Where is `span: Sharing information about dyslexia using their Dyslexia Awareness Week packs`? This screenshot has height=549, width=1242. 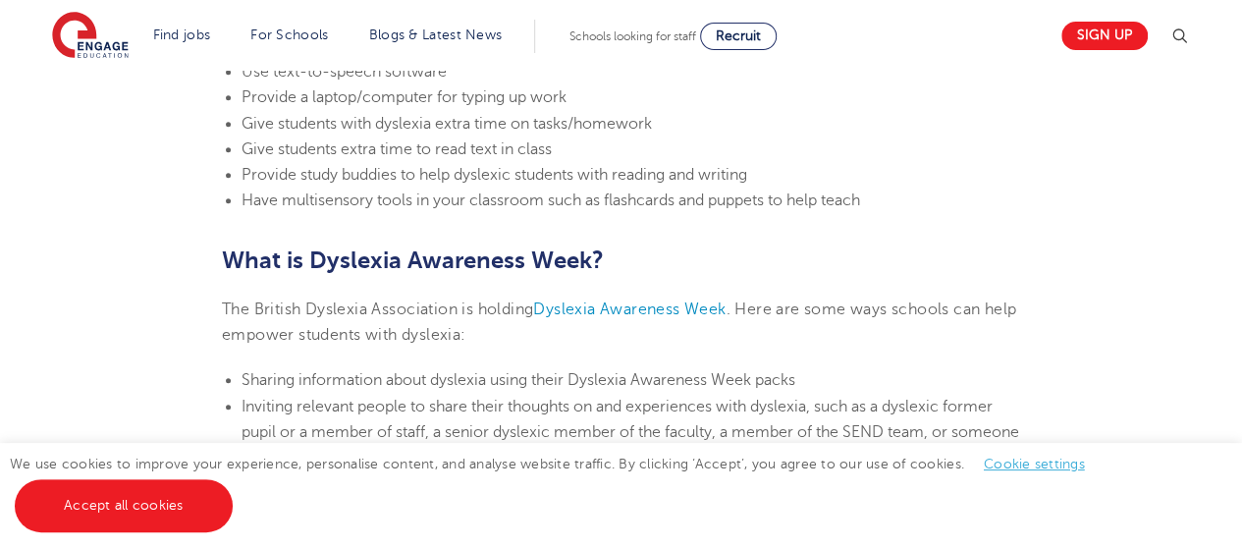 span: Sharing information about dyslexia using their Dyslexia Awareness Week packs is located at coordinates (518, 380).